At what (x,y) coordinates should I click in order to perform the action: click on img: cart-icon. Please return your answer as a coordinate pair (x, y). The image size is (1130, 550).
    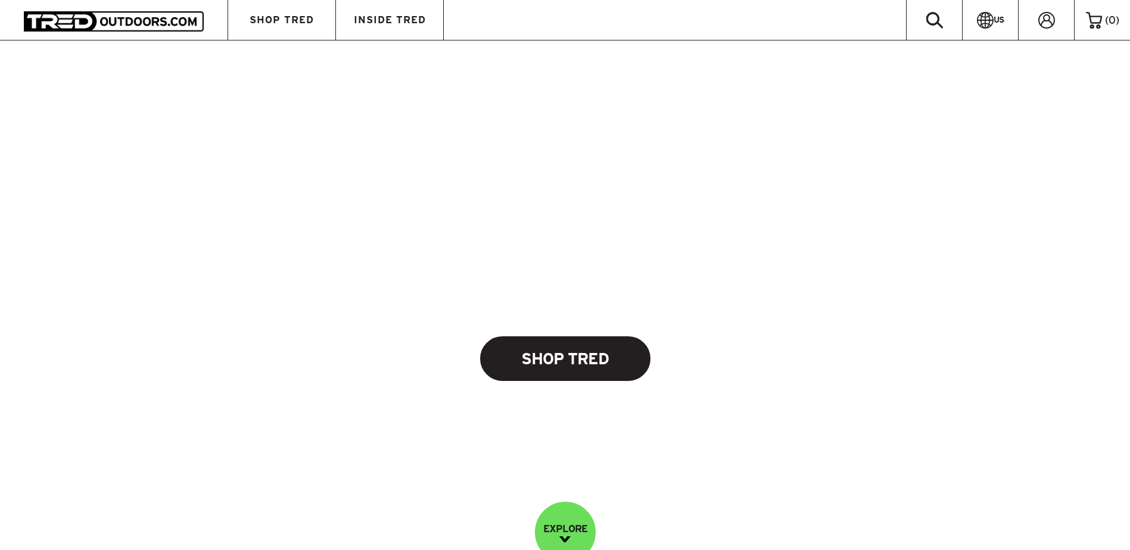
    Looking at the image, I should click on (1094, 20).